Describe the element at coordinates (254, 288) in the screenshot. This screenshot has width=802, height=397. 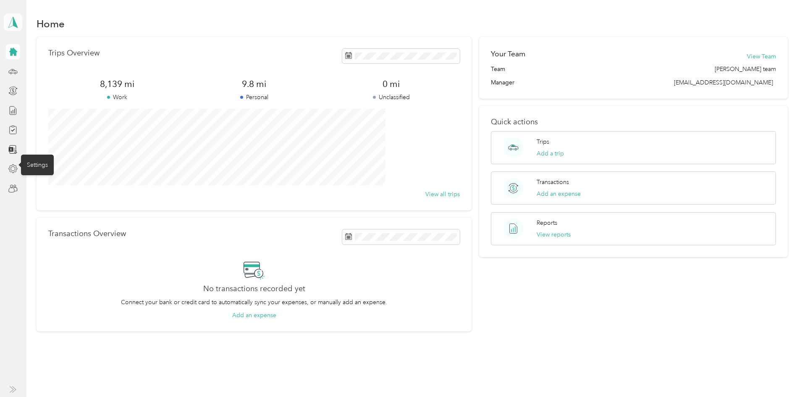
I see `h2: No transactions recorded yet` at that location.